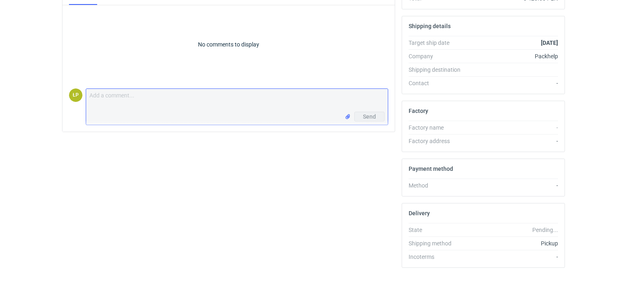  Describe the element at coordinates (431, 169) in the screenshot. I see `h2: Payment method` at that location.